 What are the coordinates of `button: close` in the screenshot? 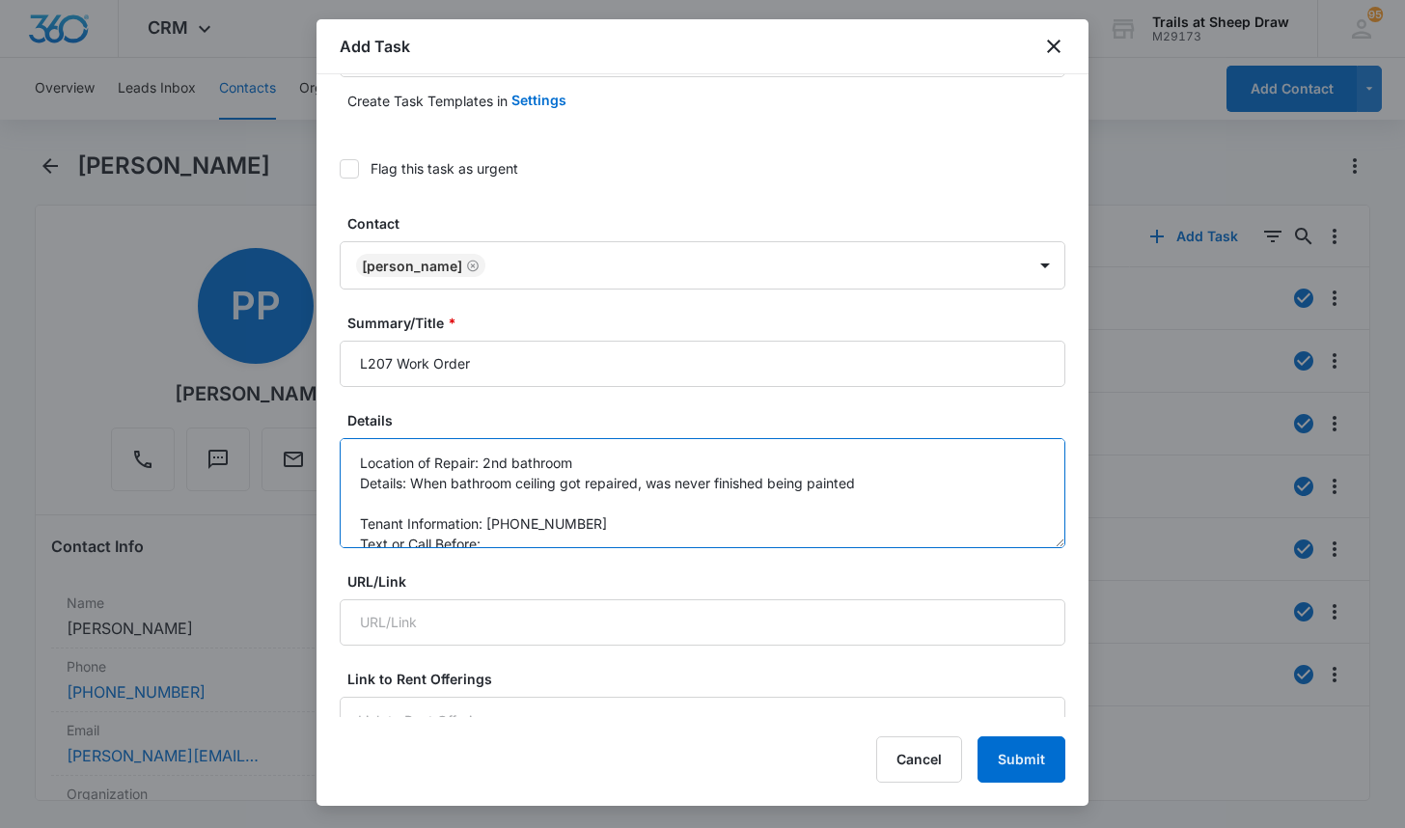 It's located at (1054, 46).